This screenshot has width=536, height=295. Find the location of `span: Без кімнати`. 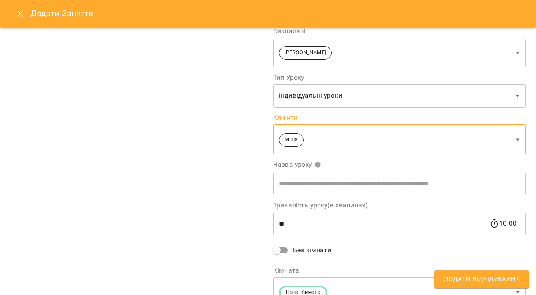

span: Без кімнати is located at coordinates (312, 250).